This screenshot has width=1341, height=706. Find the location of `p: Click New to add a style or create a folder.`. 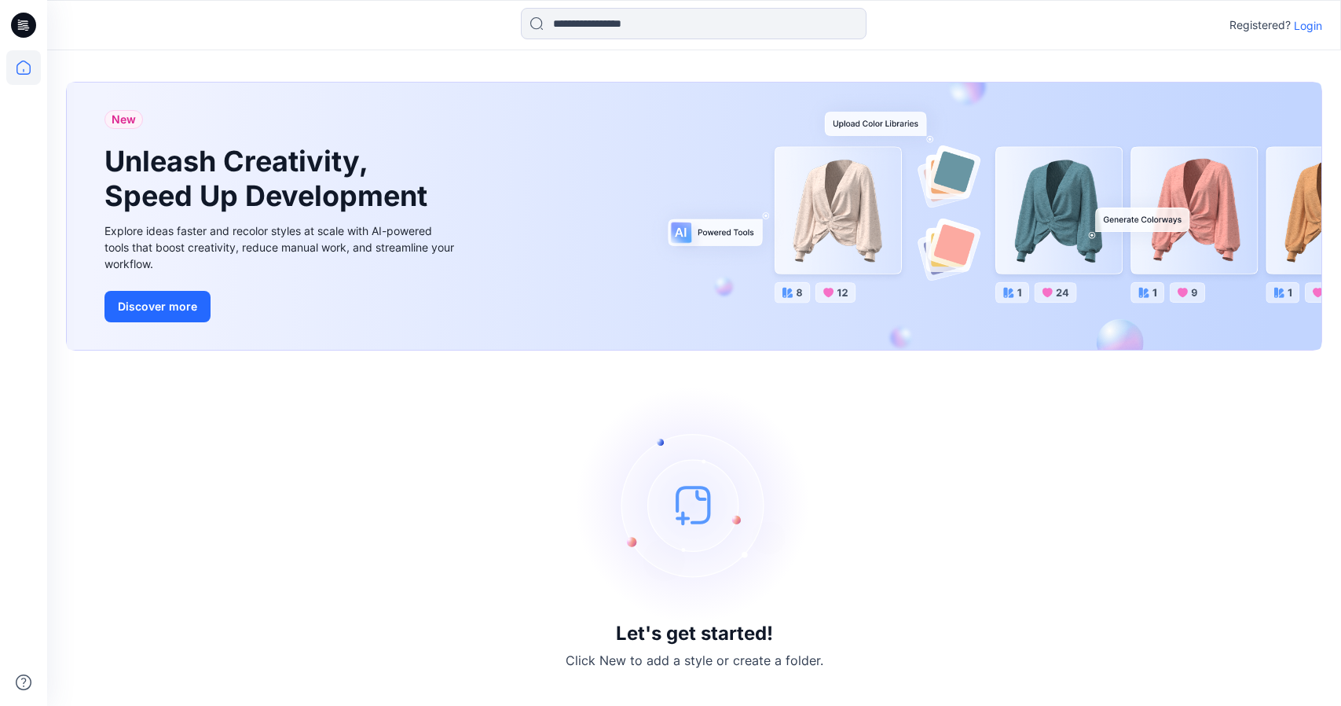

p: Click New to add a style or create a folder. is located at coordinates (695, 660).